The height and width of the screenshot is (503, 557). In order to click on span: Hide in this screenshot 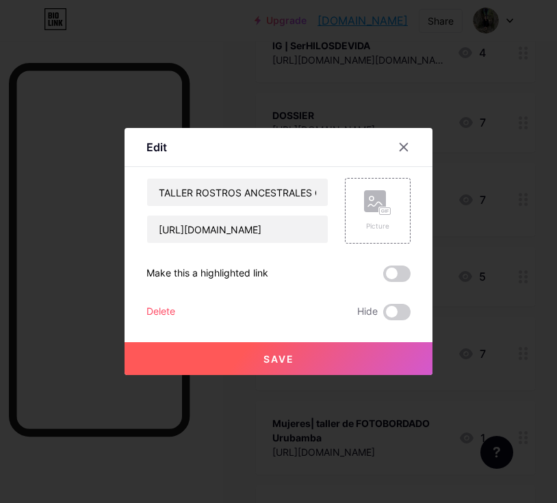, I will do `click(368, 312)`.